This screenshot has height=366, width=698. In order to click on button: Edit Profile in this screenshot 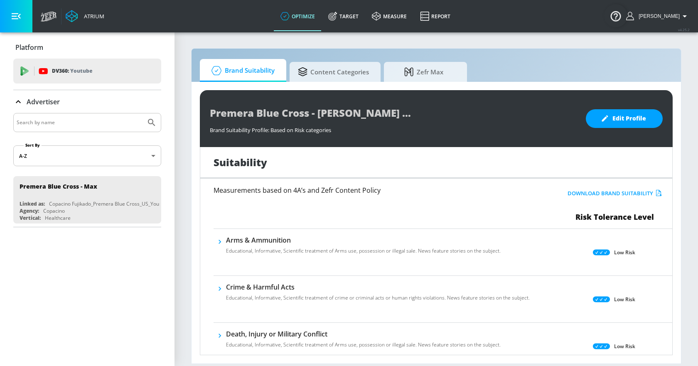, I will do `click(624, 118)`.